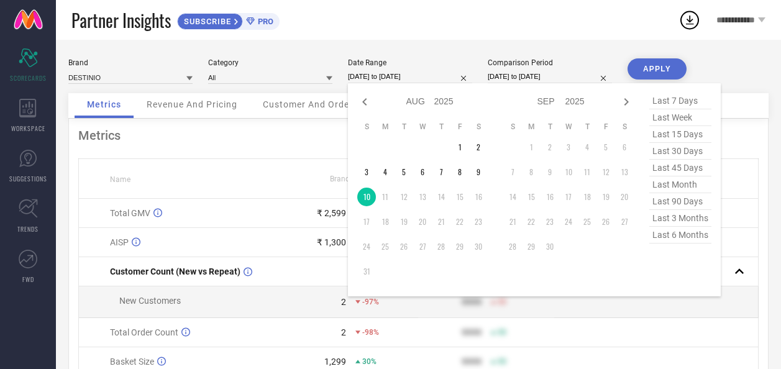  What do you see at coordinates (119, 242) in the screenshot?
I see `span: AISP` at bounding box center [119, 242].